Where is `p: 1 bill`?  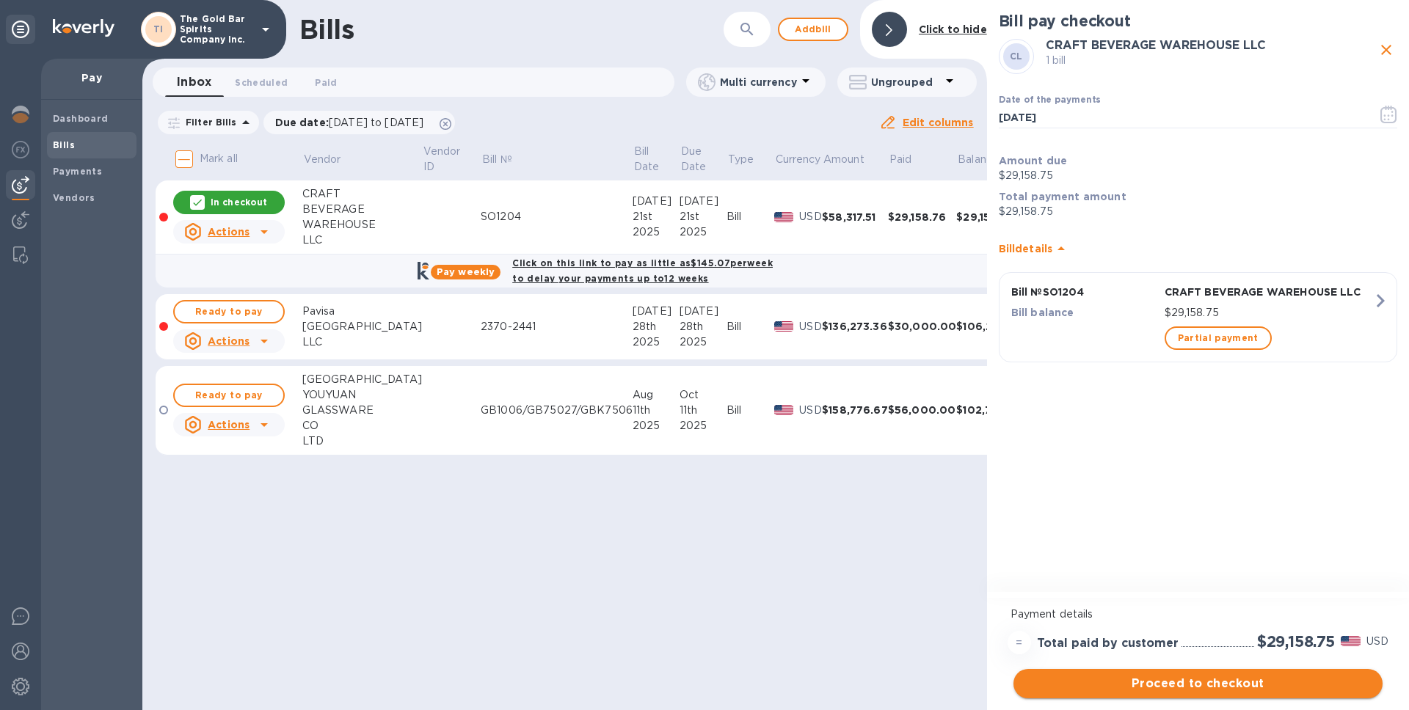 p: 1 bill is located at coordinates (1210, 60).